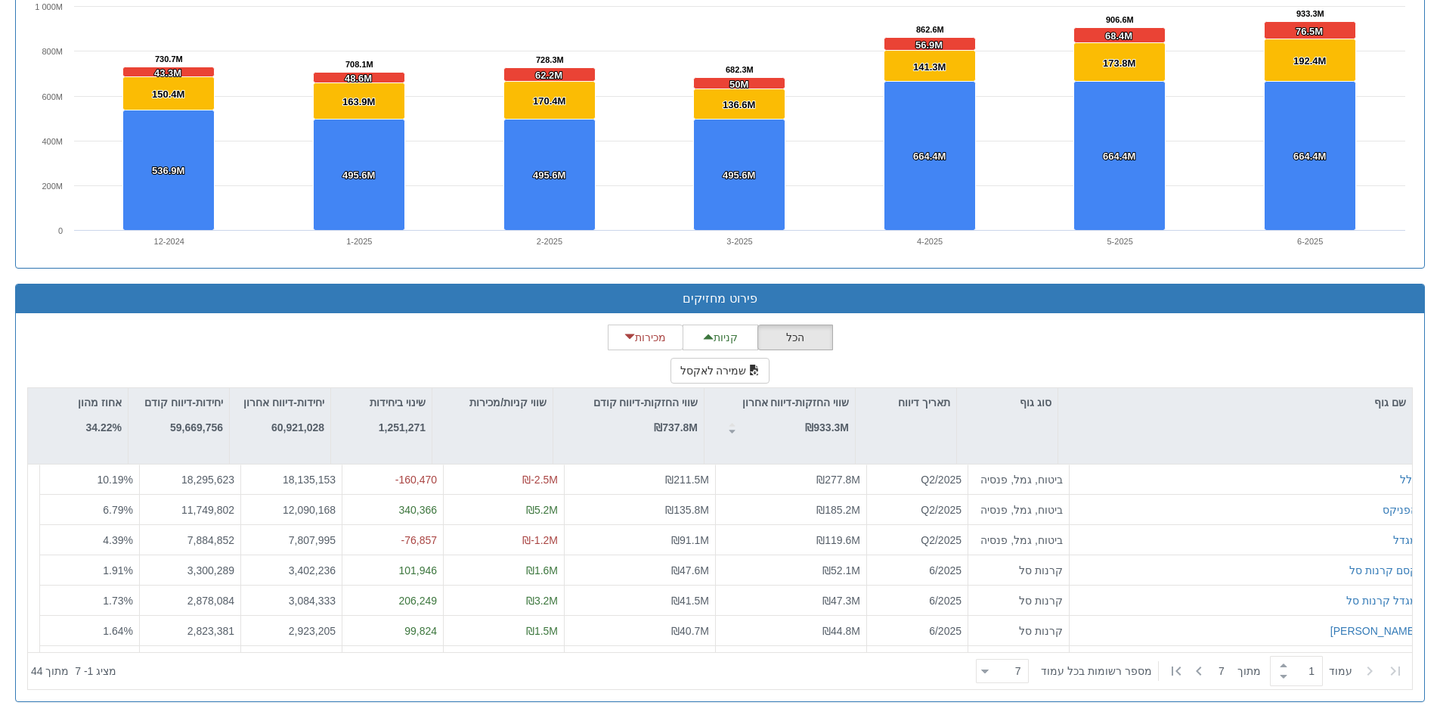 The height and width of the screenshot is (721, 1440). Describe the element at coordinates (1120, 241) in the screenshot. I see `text: 5-2025` at that location.